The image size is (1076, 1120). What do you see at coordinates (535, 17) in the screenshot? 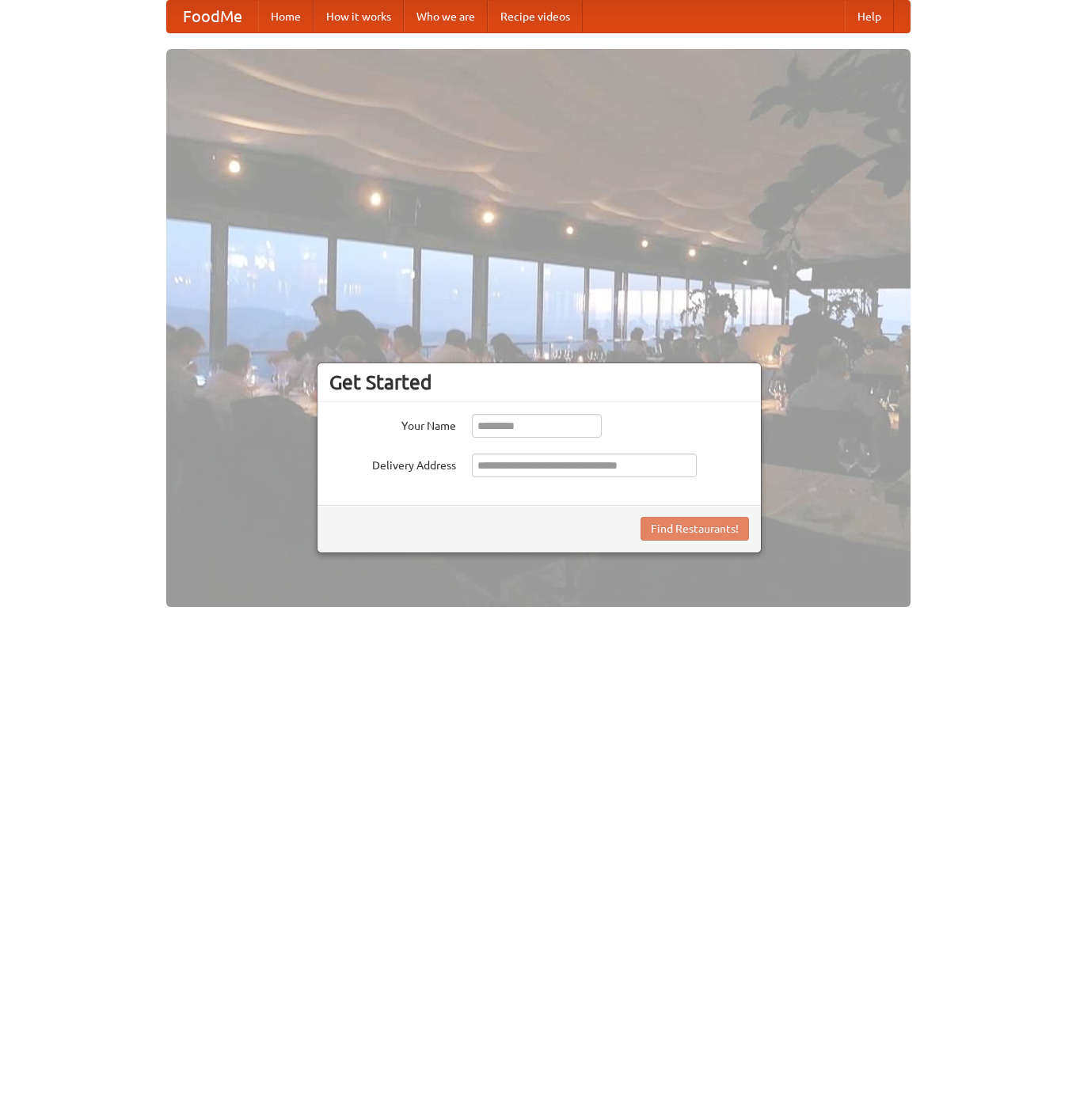
I see `a: Recipe videos` at bounding box center [535, 17].